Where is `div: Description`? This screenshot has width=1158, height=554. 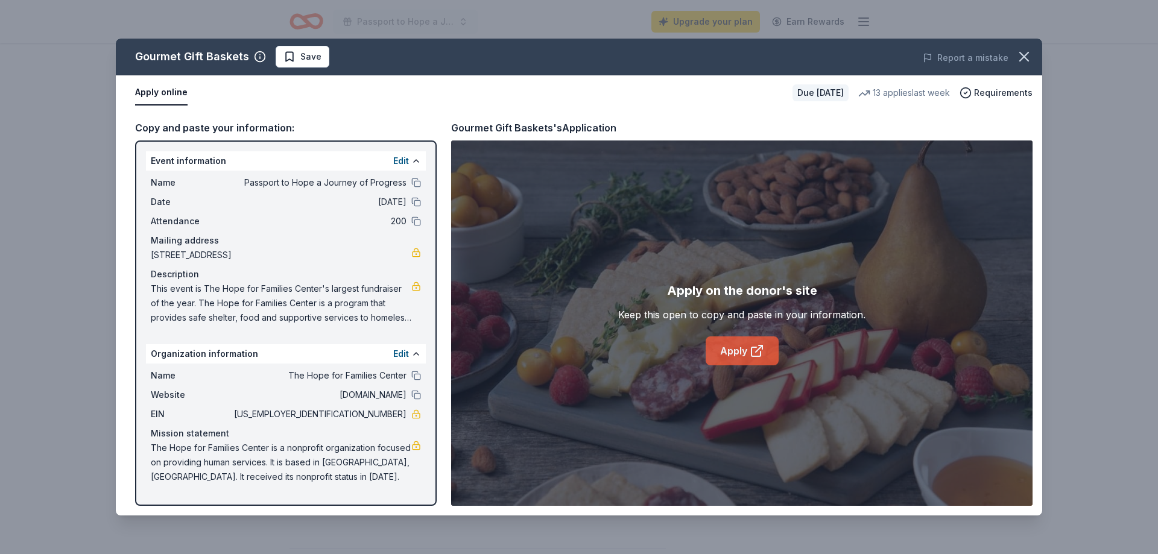 div: Description is located at coordinates (286, 274).